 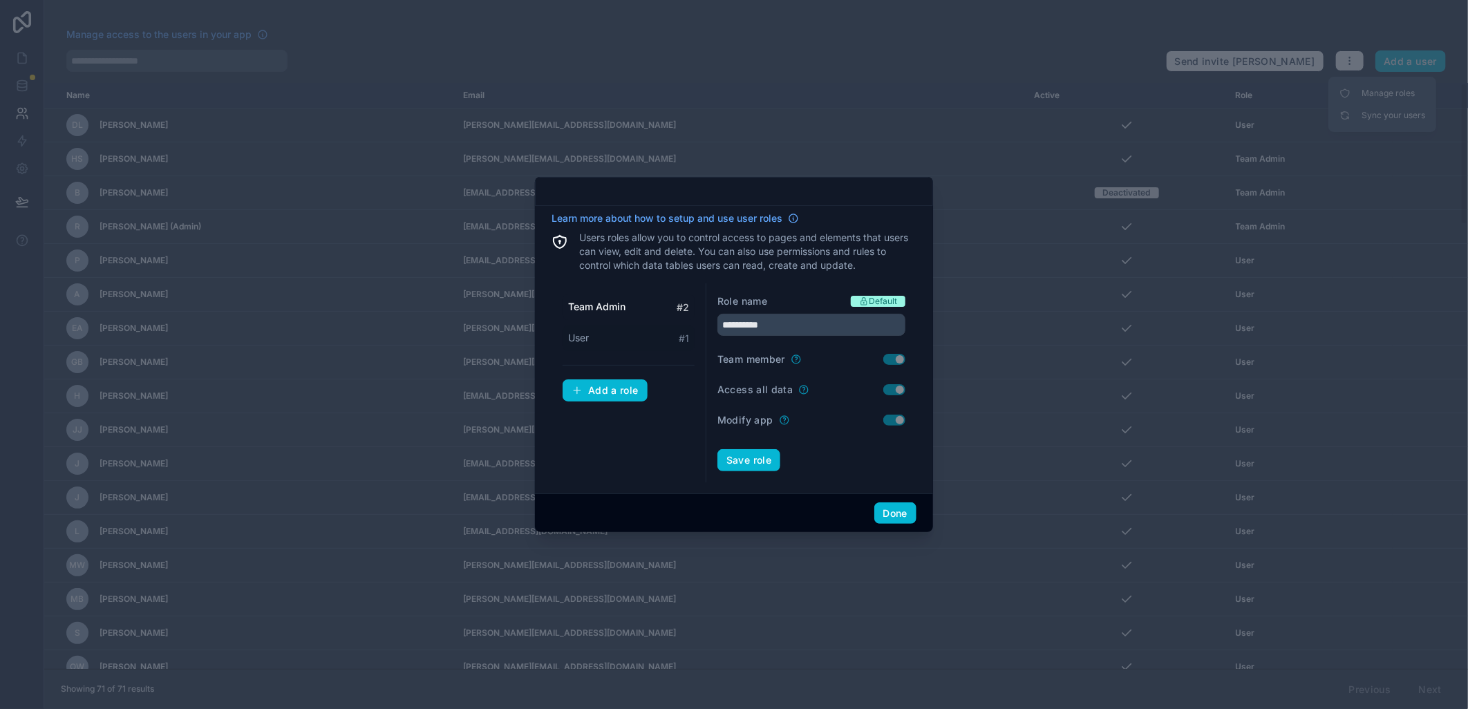 What do you see at coordinates (751, 359) in the screenshot?
I see `label: Team member` at bounding box center [751, 359].